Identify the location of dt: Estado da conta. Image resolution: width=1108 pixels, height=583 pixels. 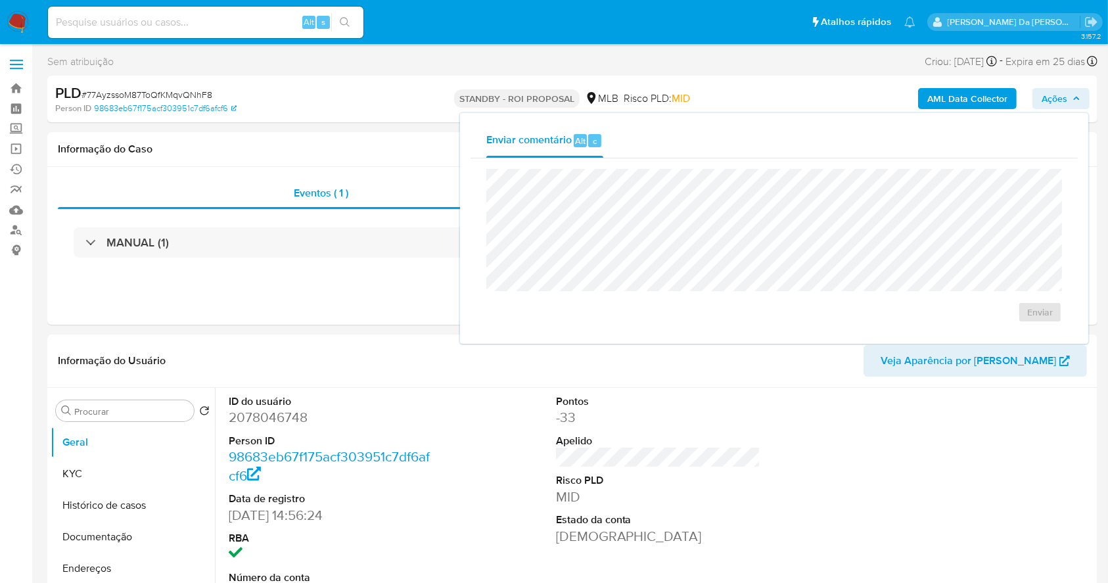
(659, 520).